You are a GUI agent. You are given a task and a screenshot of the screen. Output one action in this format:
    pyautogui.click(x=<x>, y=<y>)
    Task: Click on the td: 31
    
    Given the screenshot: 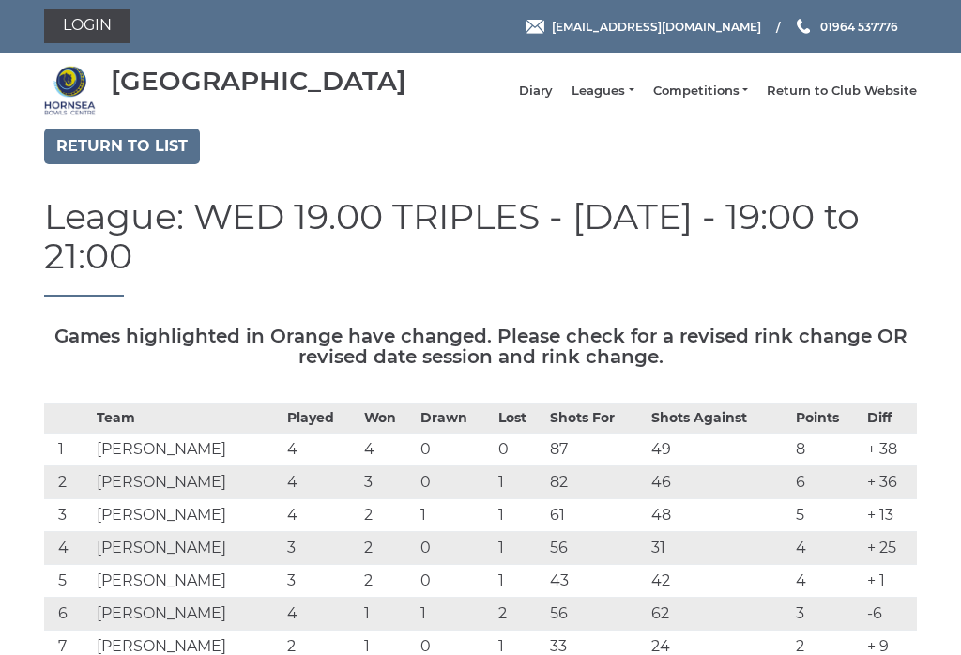 What is the action you would take?
    pyautogui.click(x=719, y=547)
    